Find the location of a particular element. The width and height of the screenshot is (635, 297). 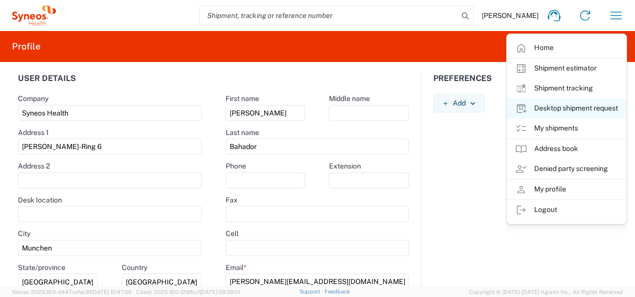

label: Desk location is located at coordinates (40, 200).